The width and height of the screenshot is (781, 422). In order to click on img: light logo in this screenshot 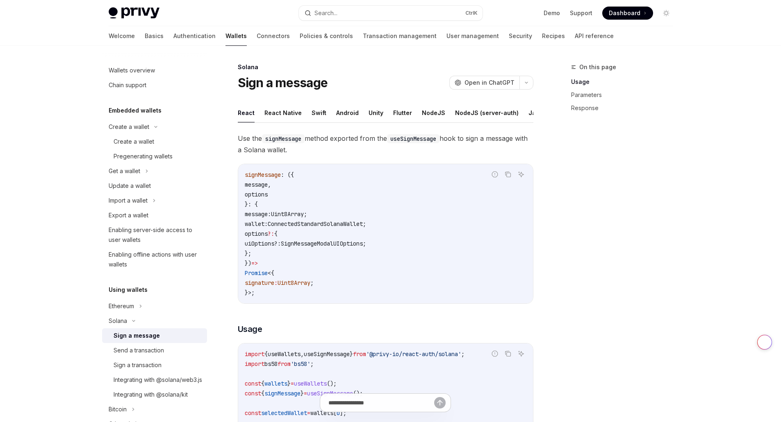, I will do `click(134, 13)`.